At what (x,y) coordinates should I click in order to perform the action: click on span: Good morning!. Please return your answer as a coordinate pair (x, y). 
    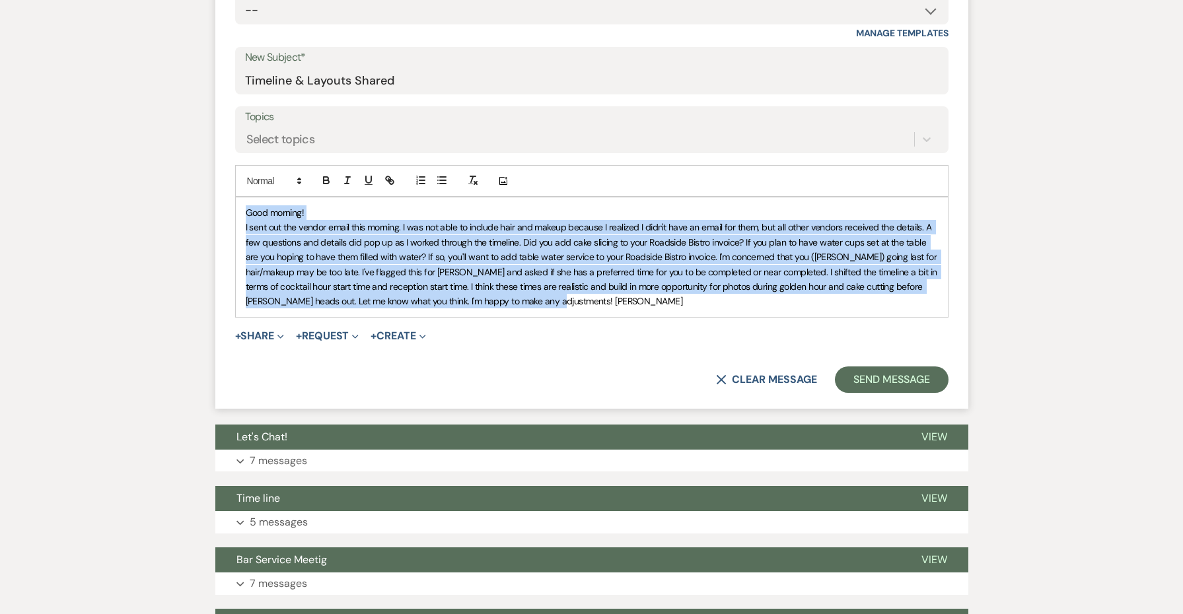
    Looking at the image, I should click on (275, 213).